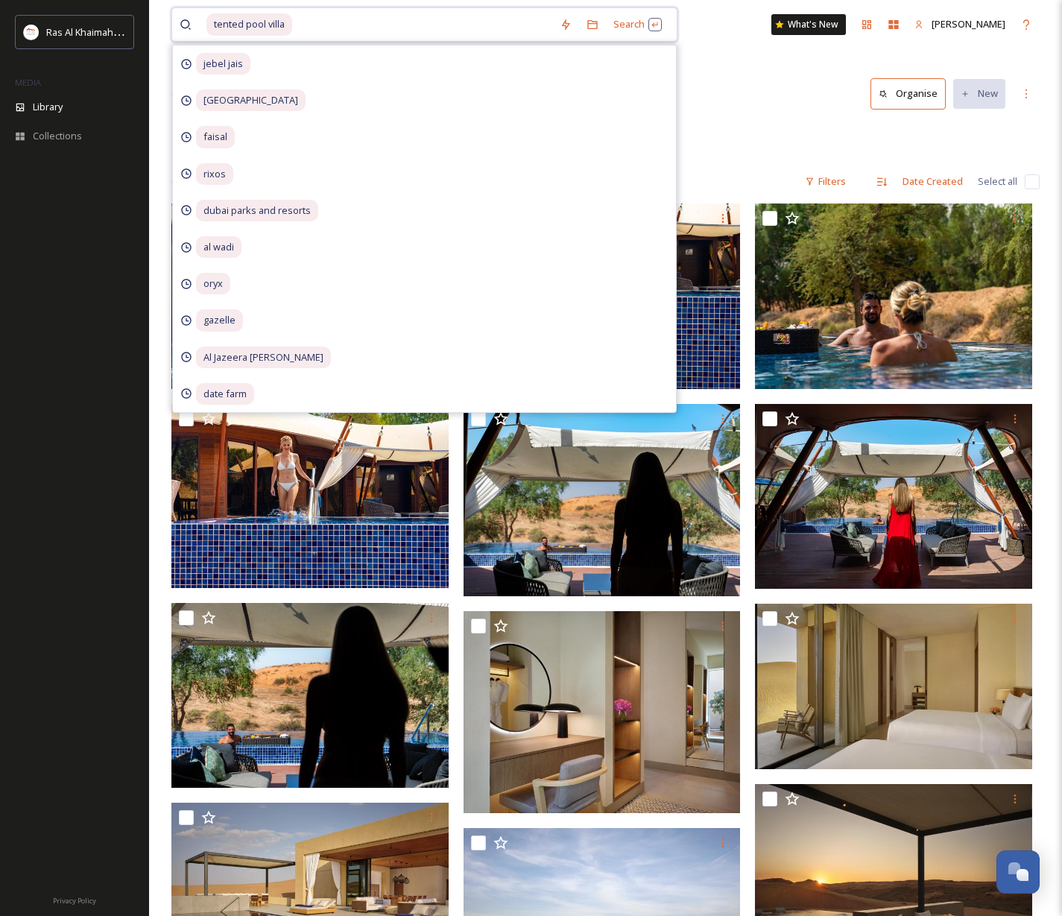 The image size is (1062, 916). What do you see at coordinates (257, 210) in the screenshot?
I see `span: dubai parks and resorts` at bounding box center [257, 210].